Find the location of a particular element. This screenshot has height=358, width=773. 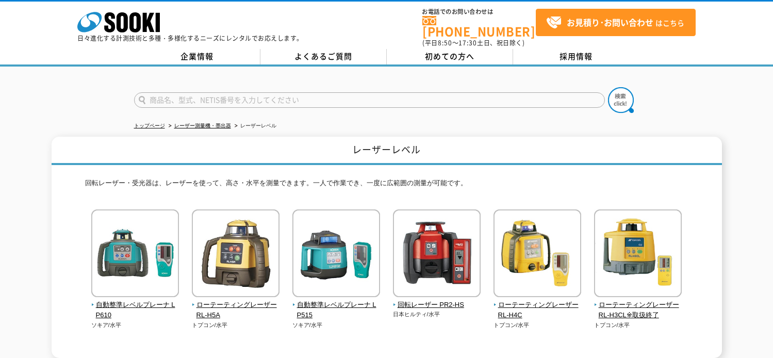

img: btn_search.png is located at coordinates (621, 100).